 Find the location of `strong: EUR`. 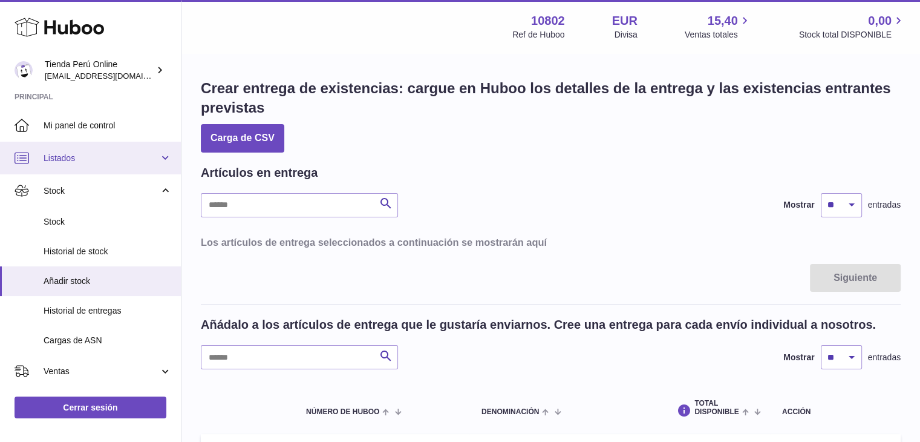

strong: EUR is located at coordinates (625, 21).